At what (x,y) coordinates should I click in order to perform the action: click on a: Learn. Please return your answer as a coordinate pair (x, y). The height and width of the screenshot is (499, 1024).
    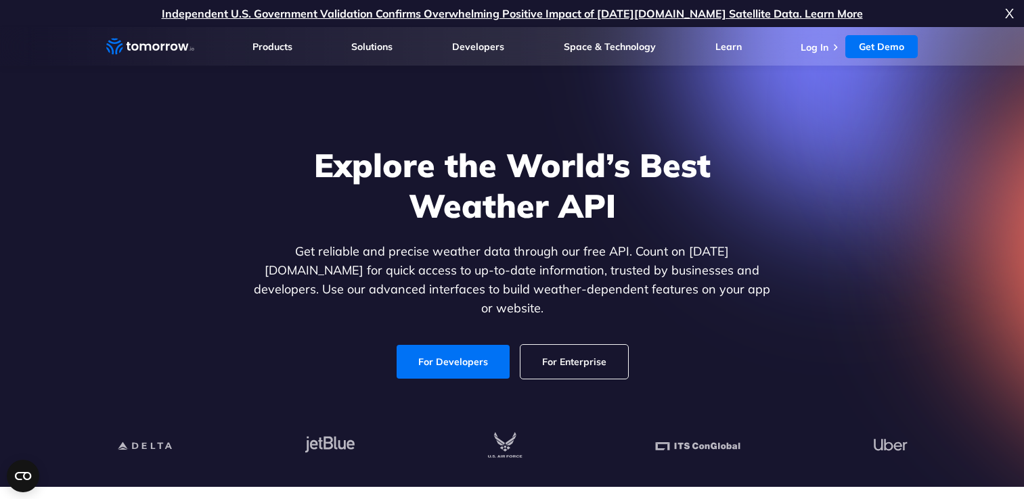
    Looking at the image, I should click on (728, 47).